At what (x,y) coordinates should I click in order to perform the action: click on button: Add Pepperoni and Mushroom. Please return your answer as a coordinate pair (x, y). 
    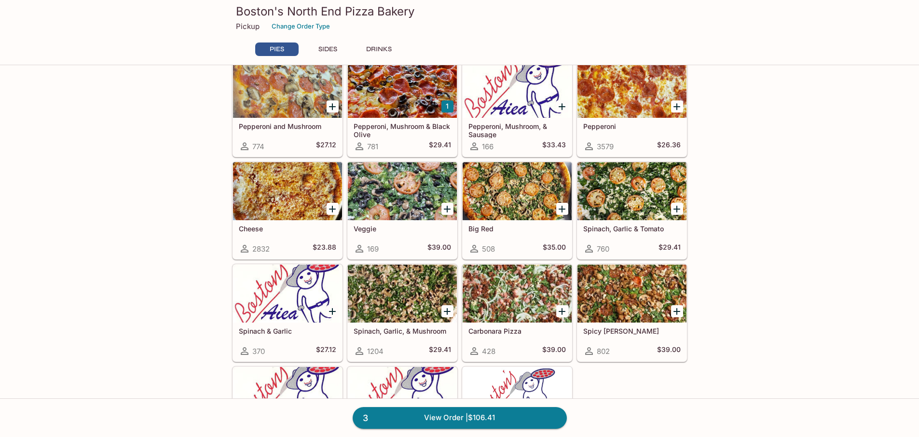
    Looking at the image, I should click on (332, 106).